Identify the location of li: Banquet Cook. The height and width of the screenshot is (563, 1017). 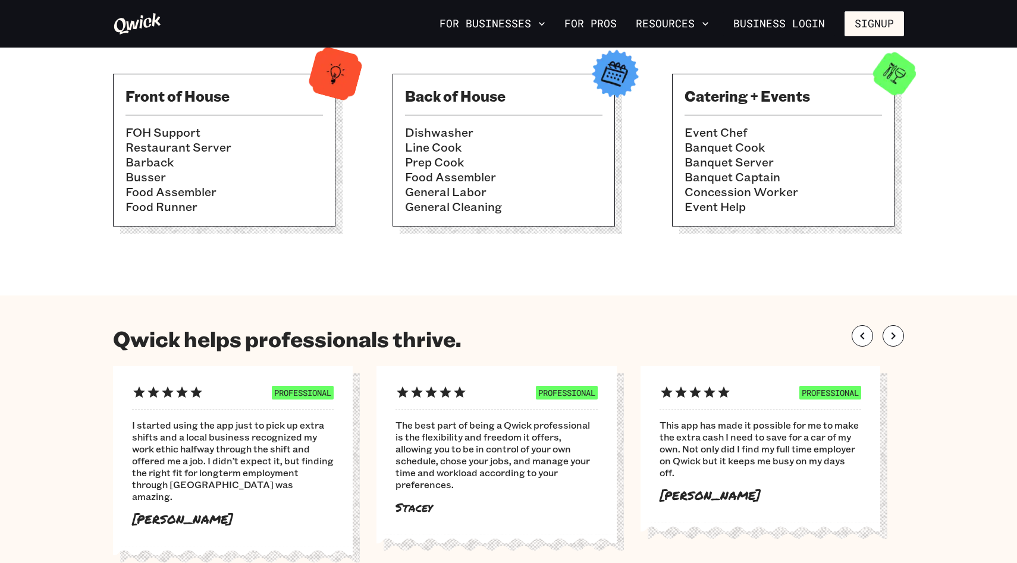
(784, 147).